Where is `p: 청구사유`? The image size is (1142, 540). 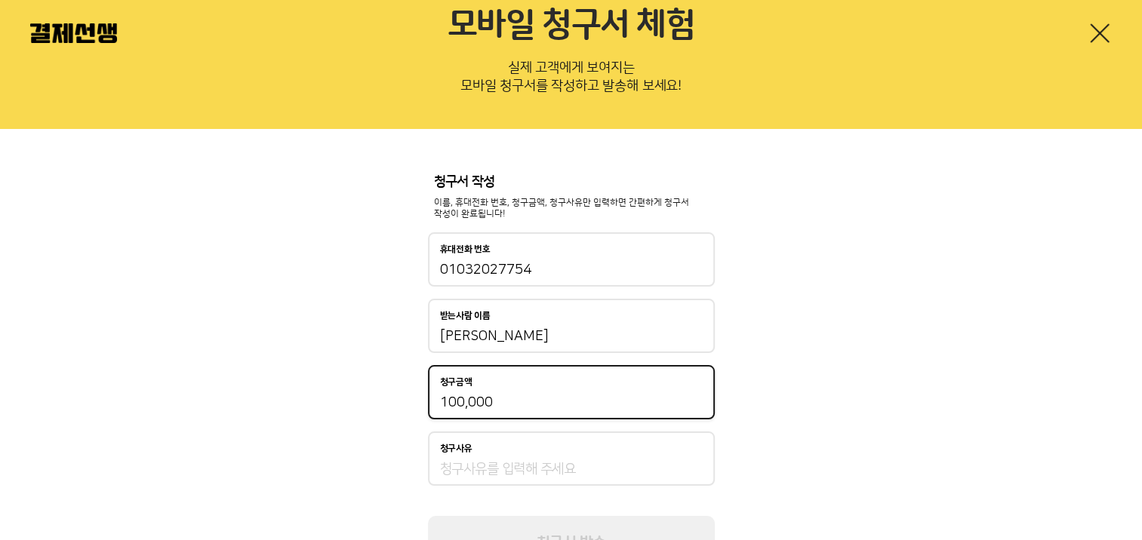
p: 청구사유 is located at coordinates (456, 449).